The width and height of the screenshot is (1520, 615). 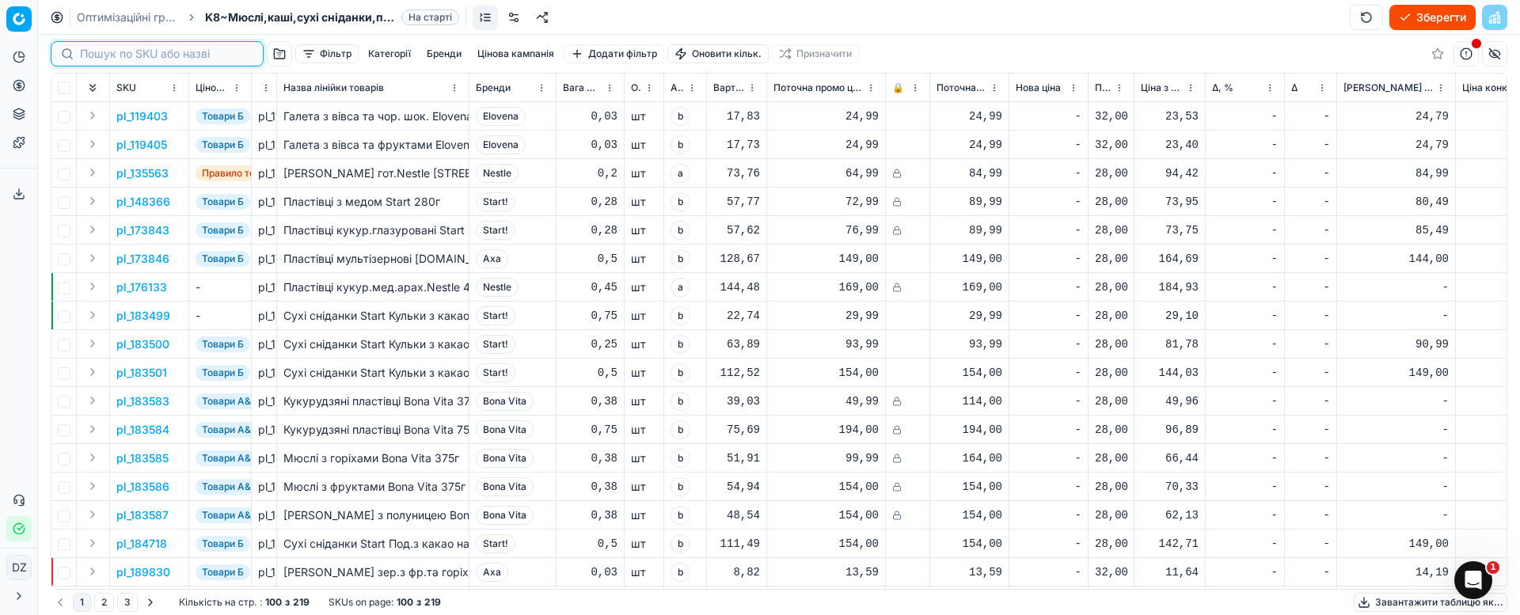 What do you see at coordinates (826, 430) in the screenshot?
I see `div: 194,00` at bounding box center [826, 430].